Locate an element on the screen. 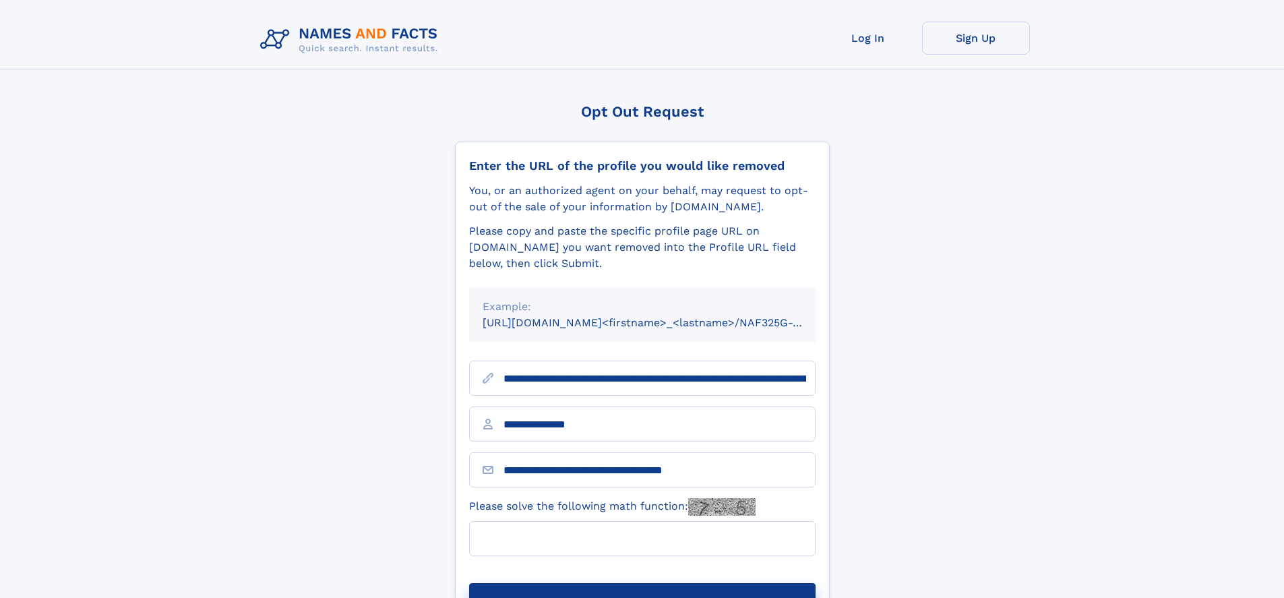  a: Log In is located at coordinates (868, 38).